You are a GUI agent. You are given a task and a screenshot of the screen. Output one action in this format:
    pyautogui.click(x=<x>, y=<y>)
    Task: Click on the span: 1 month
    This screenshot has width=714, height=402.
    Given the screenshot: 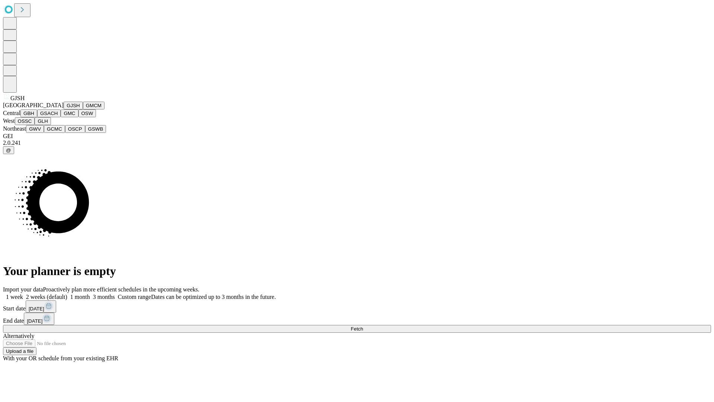 What is the action you would take?
    pyautogui.click(x=80, y=297)
    